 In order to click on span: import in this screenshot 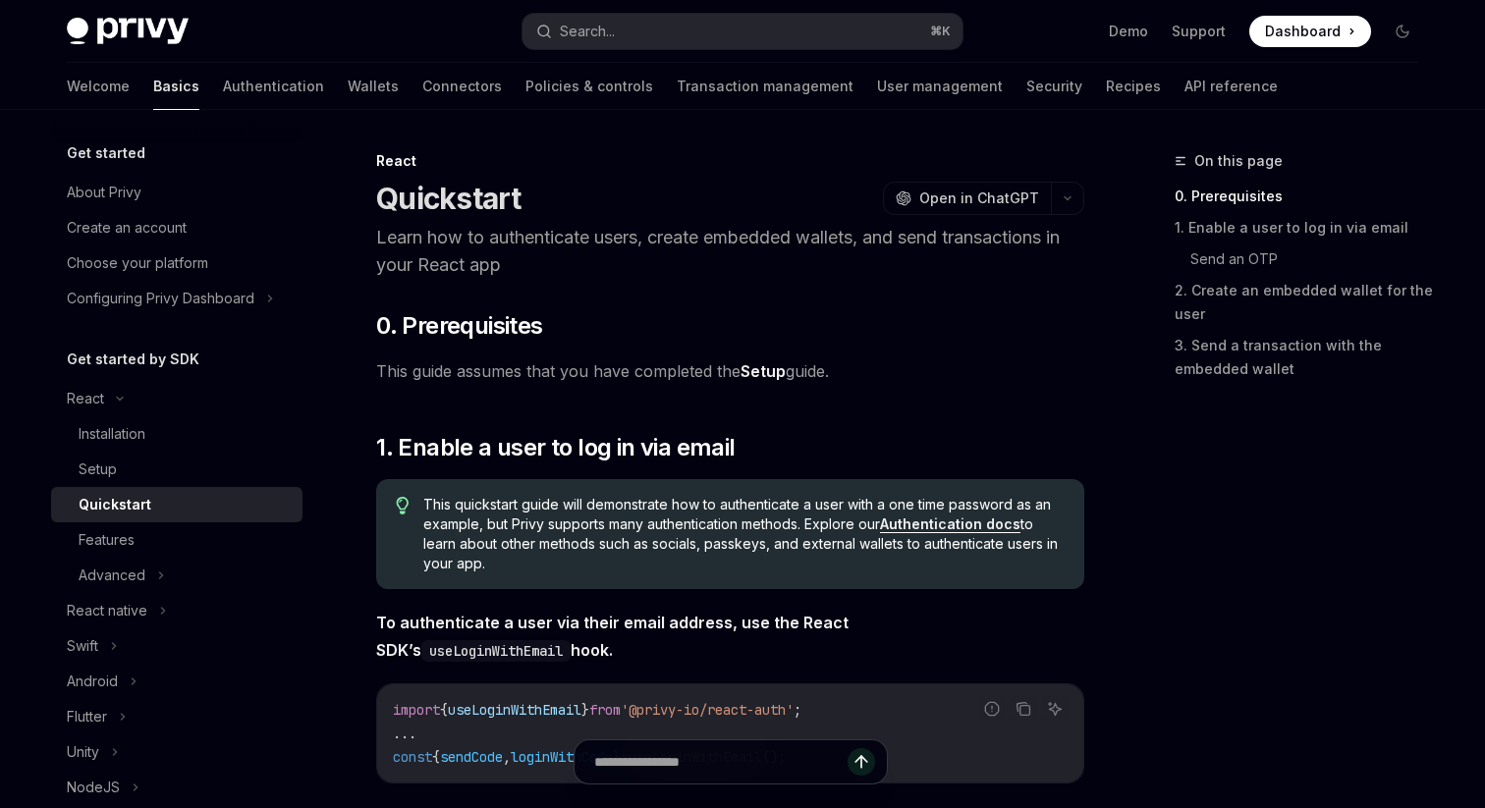, I will do `click(416, 710)`.